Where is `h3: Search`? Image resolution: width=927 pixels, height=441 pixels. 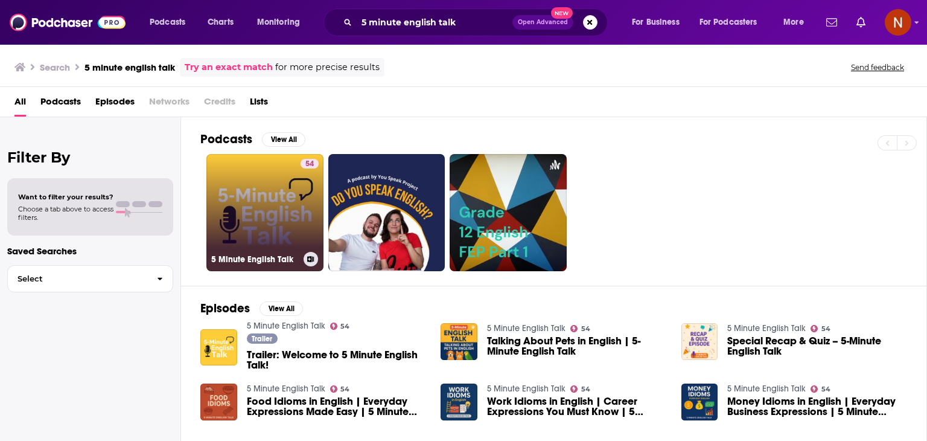
h3: Search is located at coordinates (55, 67).